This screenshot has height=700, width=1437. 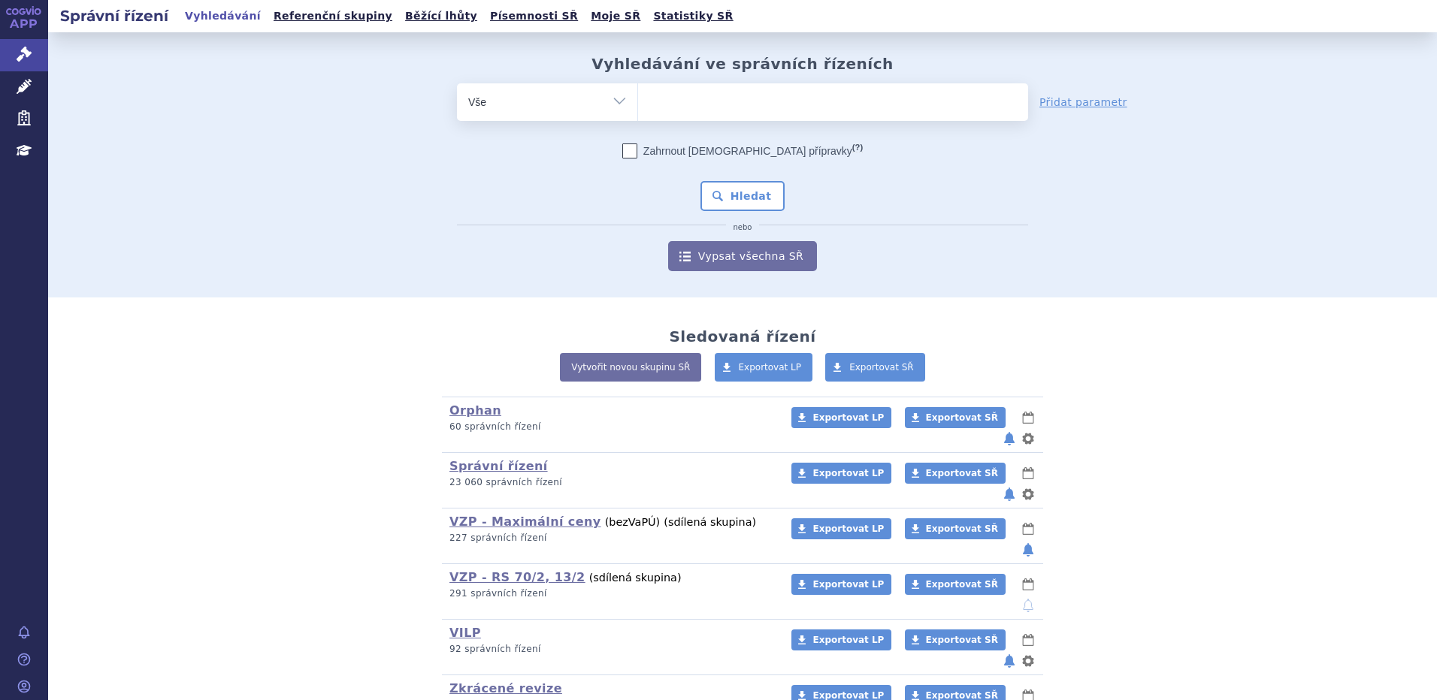 What do you see at coordinates (742, 256) in the screenshot?
I see `a: Vypsat všechna SŘ` at bounding box center [742, 256].